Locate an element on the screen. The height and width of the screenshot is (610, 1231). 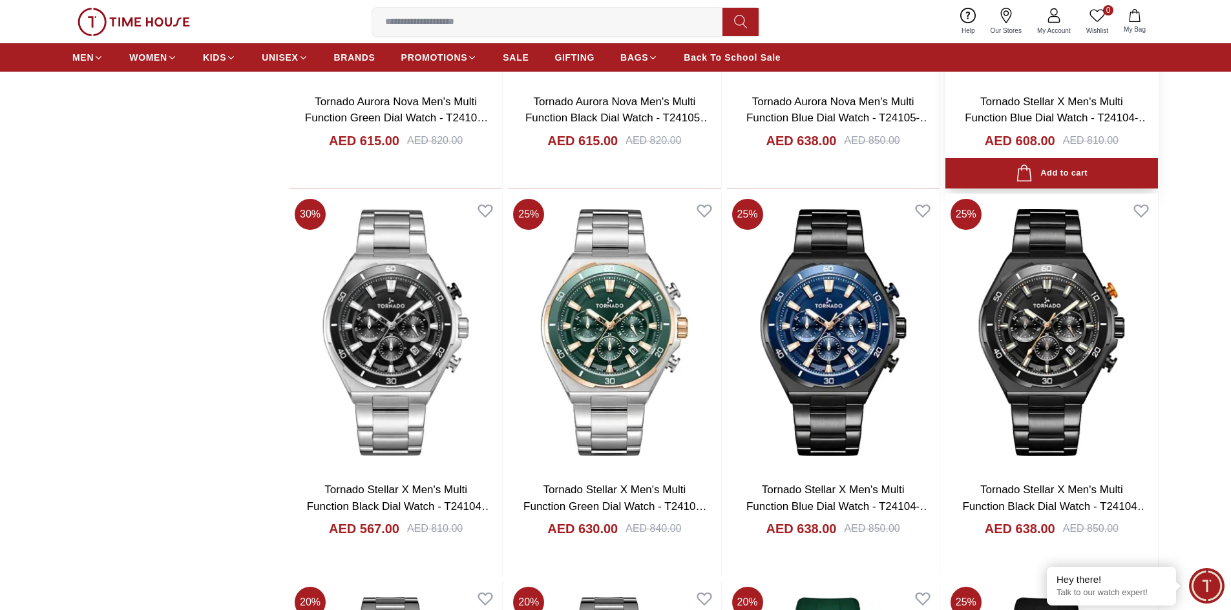
a: WOMEN is located at coordinates (153, 57).